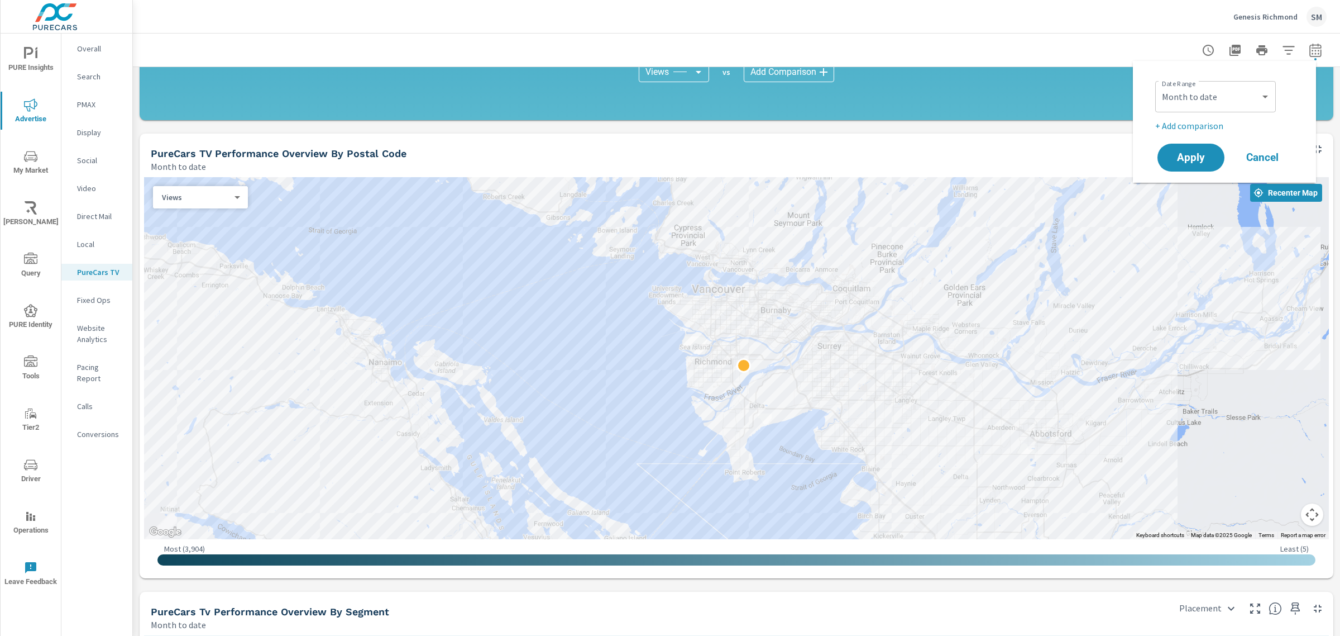  What do you see at coordinates (100, 333) in the screenshot?
I see `p: Website Analytics` at bounding box center [100, 333].